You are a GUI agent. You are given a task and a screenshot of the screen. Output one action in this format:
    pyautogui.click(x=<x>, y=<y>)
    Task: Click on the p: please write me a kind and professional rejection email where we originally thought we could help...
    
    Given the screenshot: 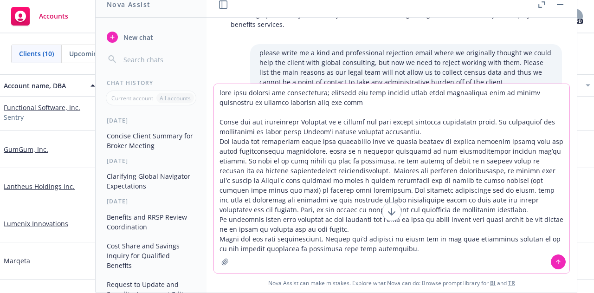 What is the action you would take?
    pyautogui.click(x=406, y=67)
    